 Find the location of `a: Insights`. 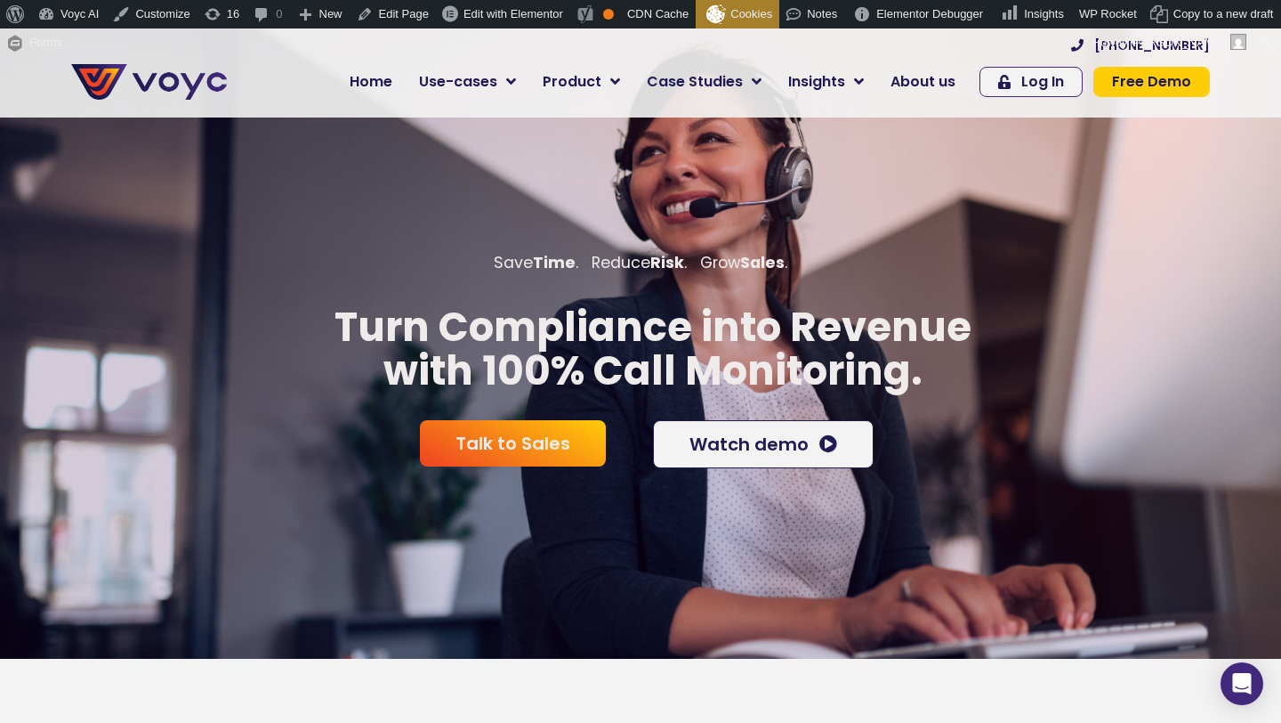

a: Insights is located at coordinates (826, 82).